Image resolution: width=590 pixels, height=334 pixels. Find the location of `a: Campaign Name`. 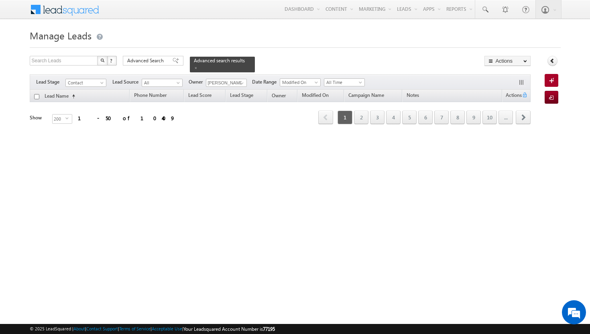

a: Campaign Name is located at coordinates (366, 96).